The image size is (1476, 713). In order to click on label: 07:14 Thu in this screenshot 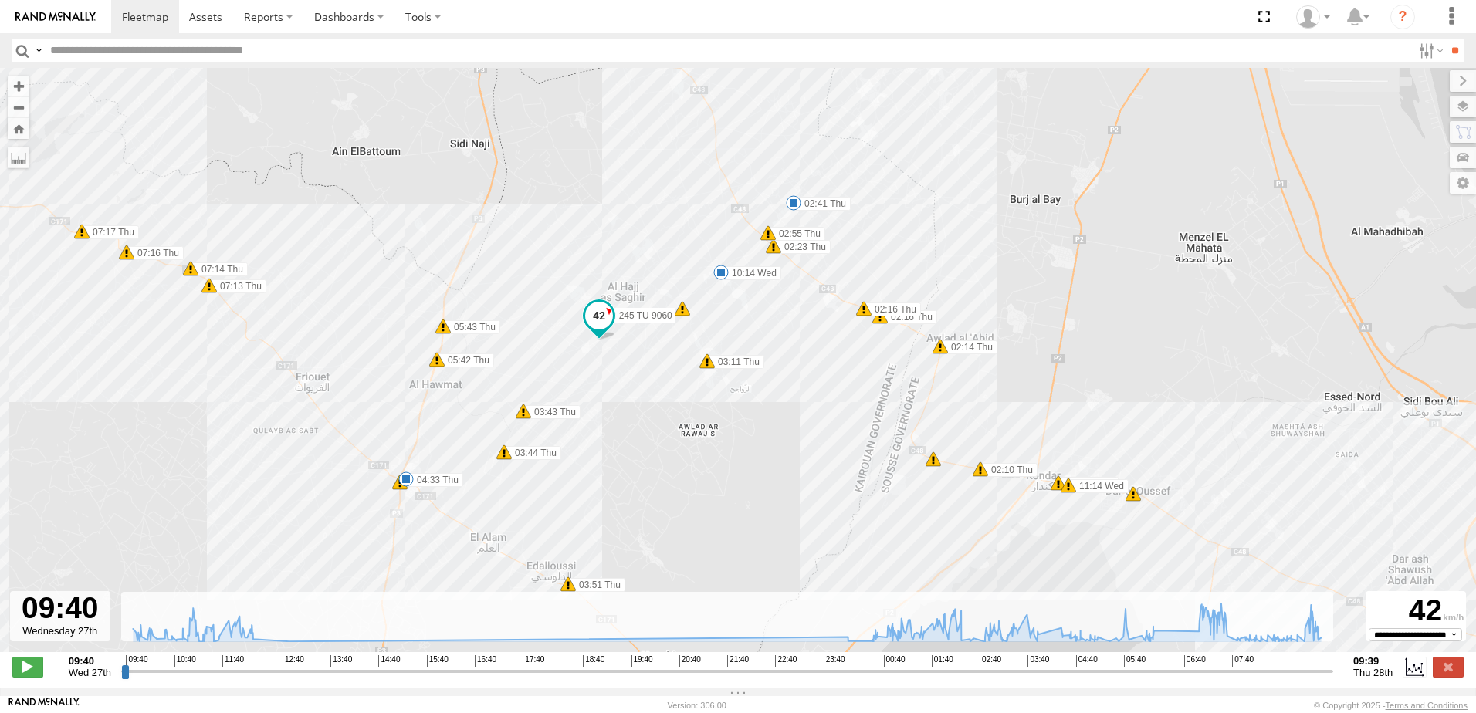, I will do `click(219, 269)`.